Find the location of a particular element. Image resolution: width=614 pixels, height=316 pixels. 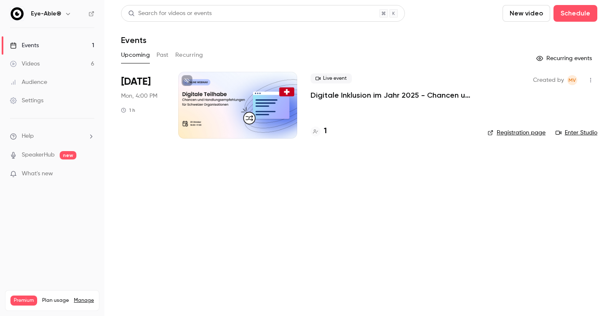

li: help-dropdown-opener is located at coordinates (52, 136).